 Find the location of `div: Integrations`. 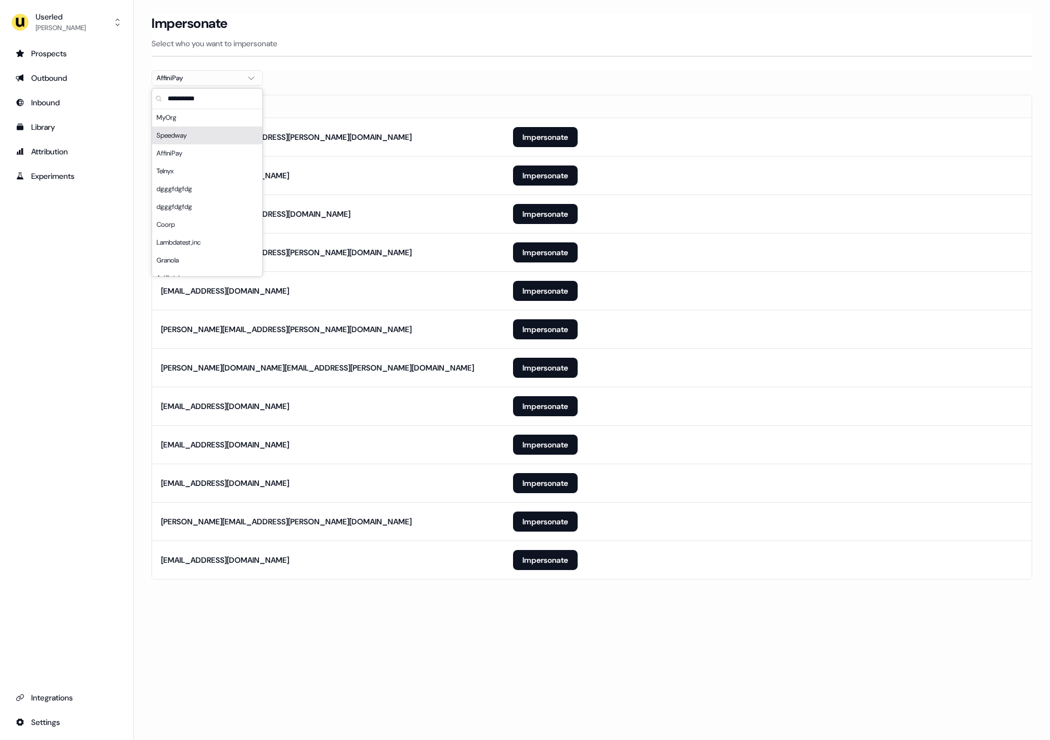

div: Integrations is located at coordinates (66, 698).